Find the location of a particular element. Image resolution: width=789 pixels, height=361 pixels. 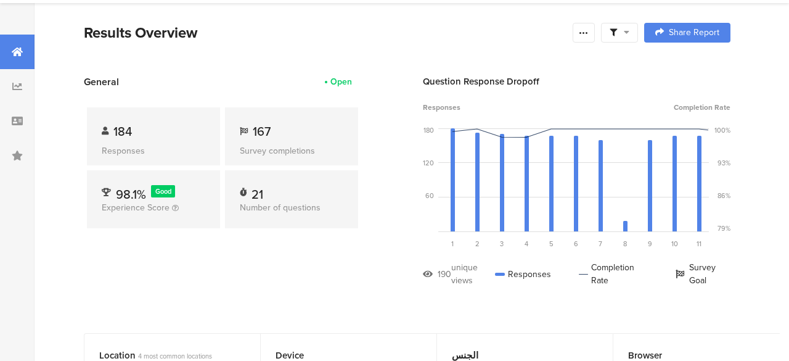

div: 60 is located at coordinates (430, 195).